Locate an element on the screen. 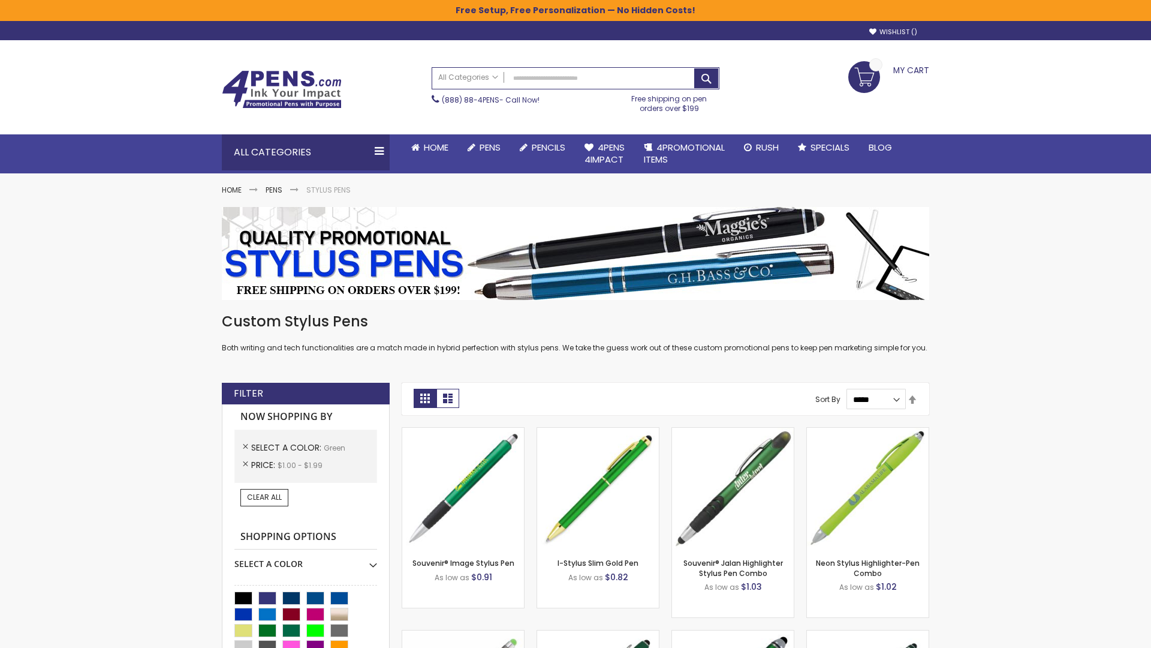 Image resolution: width=1151 pixels, height=648 pixels. img: Neon Stylus Highlighter-Pen Combo-Green is located at coordinates (868, 488).